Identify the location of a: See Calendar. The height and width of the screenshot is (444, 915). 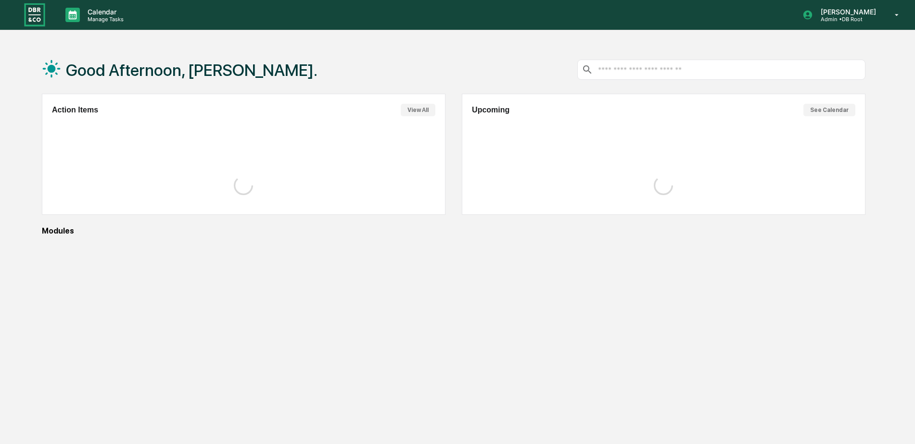
(829, 110).